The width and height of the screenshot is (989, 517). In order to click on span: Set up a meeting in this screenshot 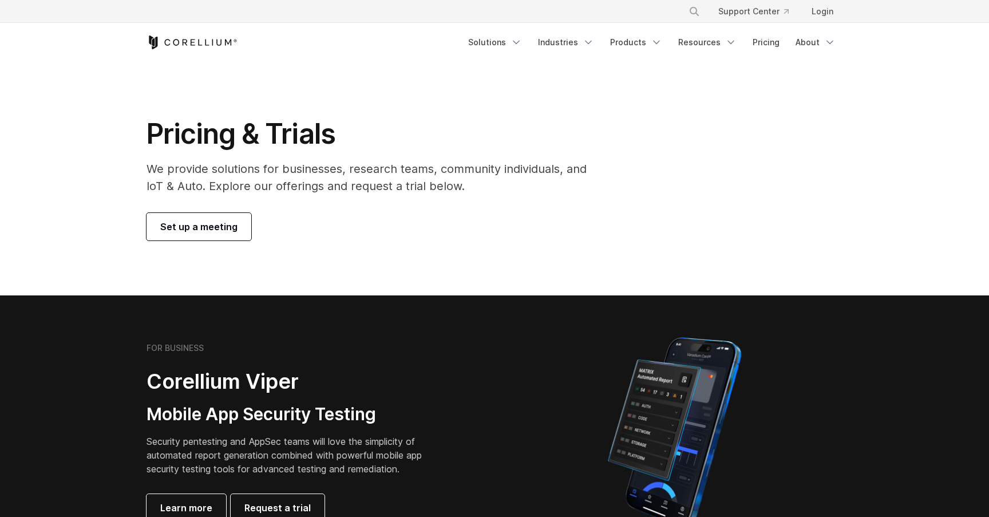, I will do `click(199, 227)`.